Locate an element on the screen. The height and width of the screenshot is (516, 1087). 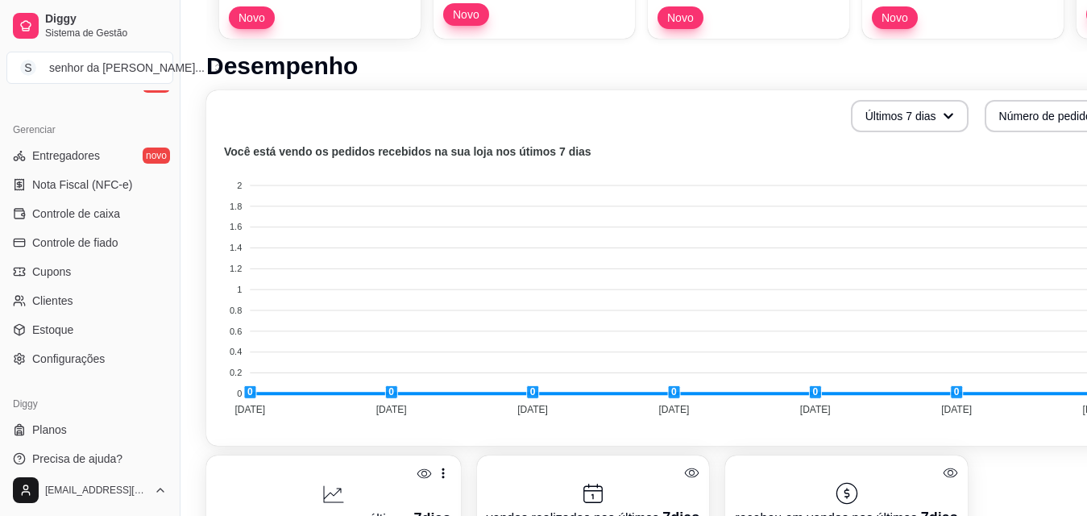
a: Controle de caixa is located at coordinates (89, 214).